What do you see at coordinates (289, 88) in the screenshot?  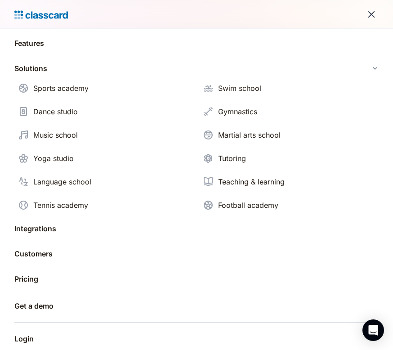 I see `a: Swim school` at bounding box center [289, 88].